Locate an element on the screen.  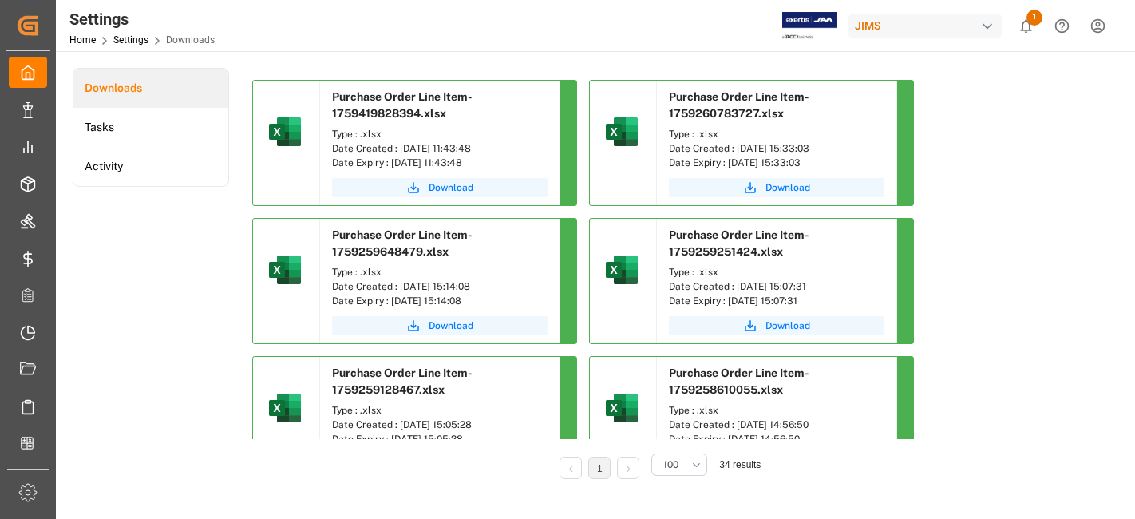
a: Downloads is located at coordinates (151, 88).